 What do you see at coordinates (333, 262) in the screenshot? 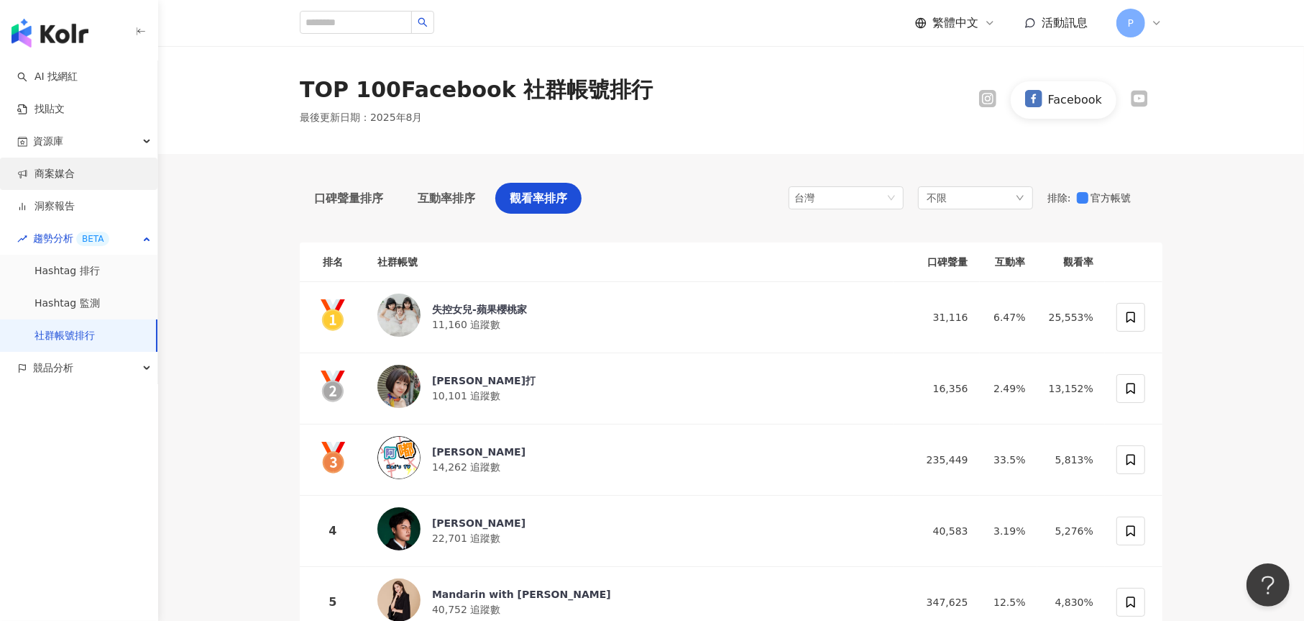
I see `th: 排名` at bounding box center [333, 262].